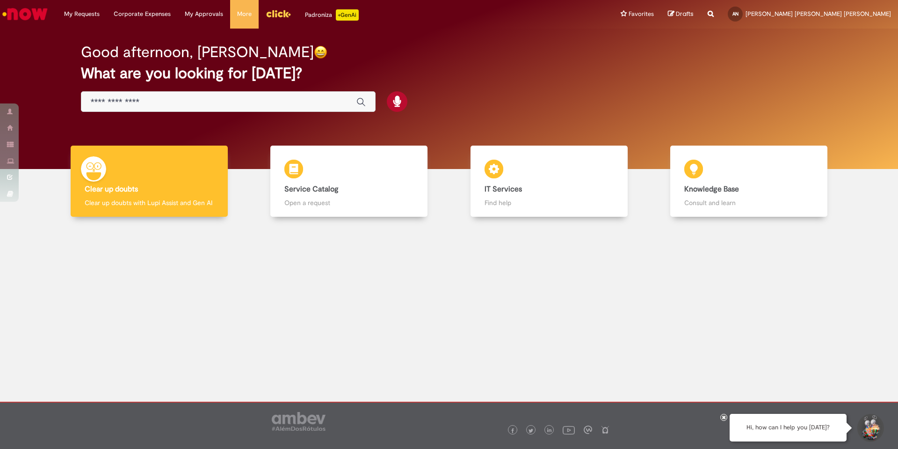  I want to click on button: Start Support Conversation, so click(870, 428).